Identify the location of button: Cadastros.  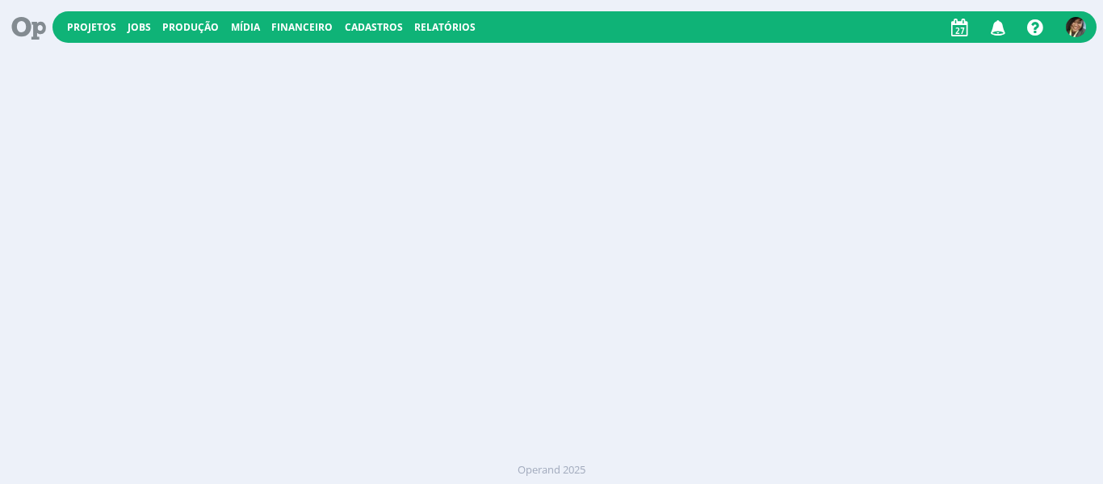
(374, 27).